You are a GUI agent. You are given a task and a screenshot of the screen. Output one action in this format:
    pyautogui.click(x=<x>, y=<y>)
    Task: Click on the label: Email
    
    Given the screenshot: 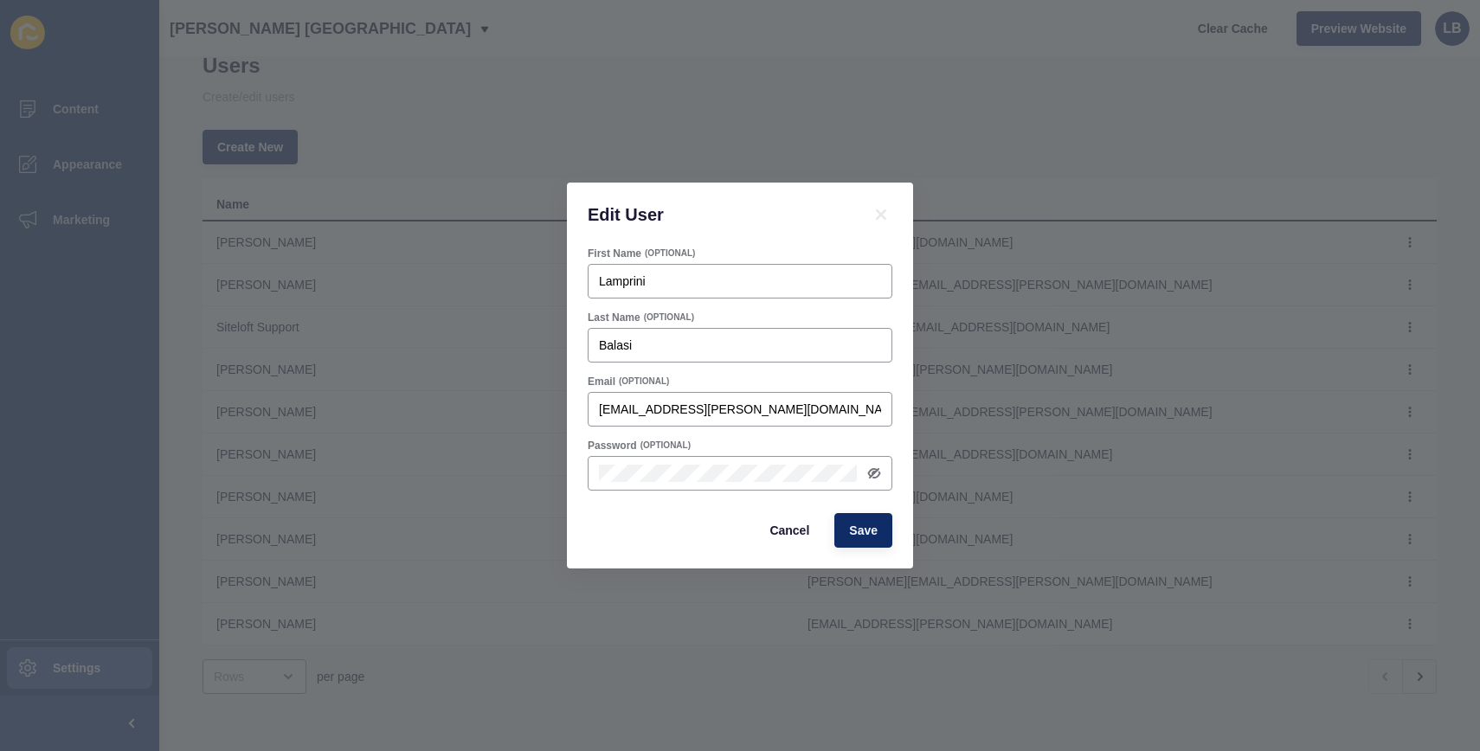 What is the action you would take?
    pyautogui.click(x=602, y=382)
    